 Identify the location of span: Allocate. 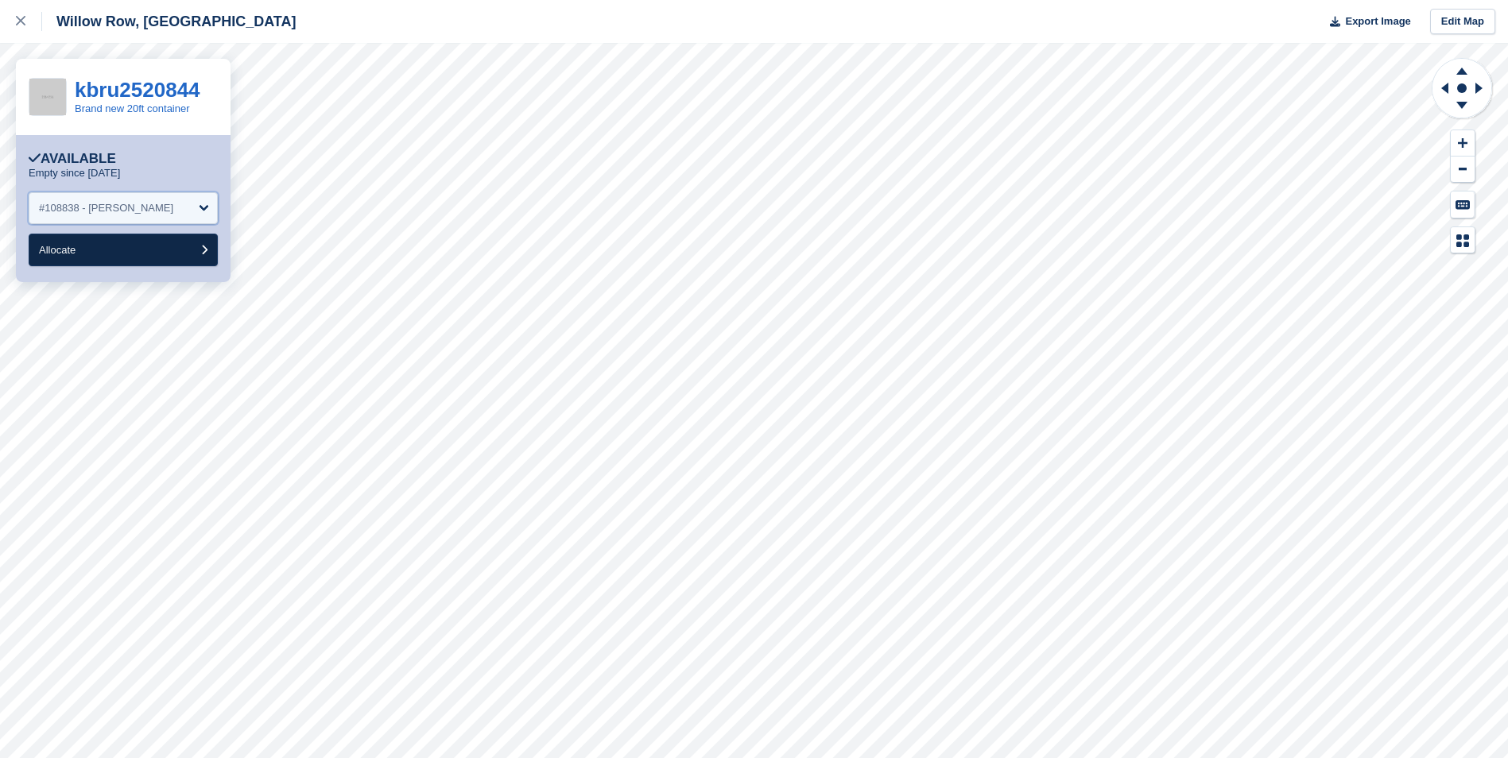
(57, 250).